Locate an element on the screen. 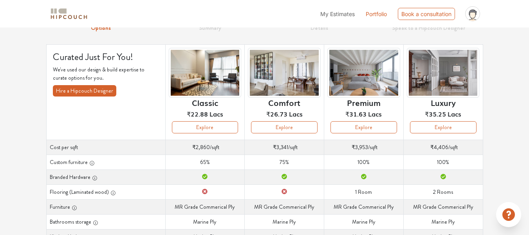 This screenshot has height=235, width=529. a: Portfolio is located at coordinates (377, 14).